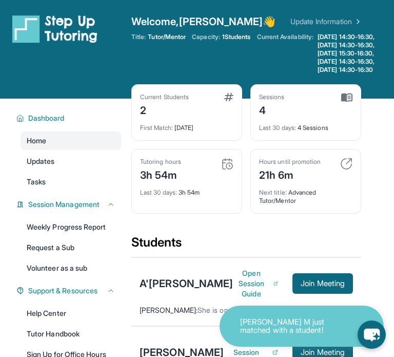 The image size is (394, 357). I want to click on button: Open Session Guide, so click(256, 284).